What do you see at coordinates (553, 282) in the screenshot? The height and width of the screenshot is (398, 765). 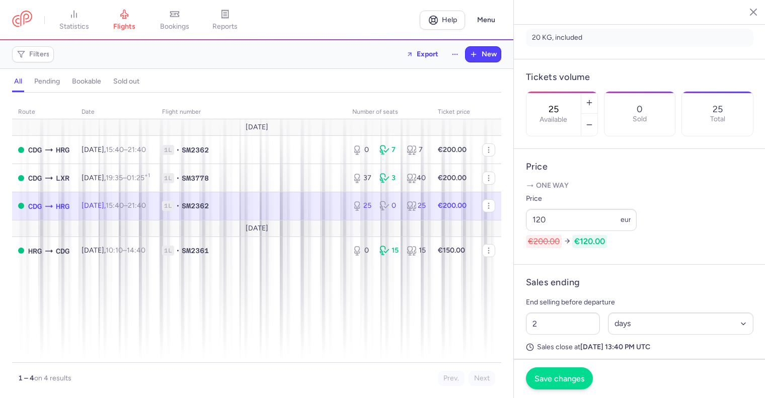 I see `h4: Sales ending` at bounding box center [553, 282].